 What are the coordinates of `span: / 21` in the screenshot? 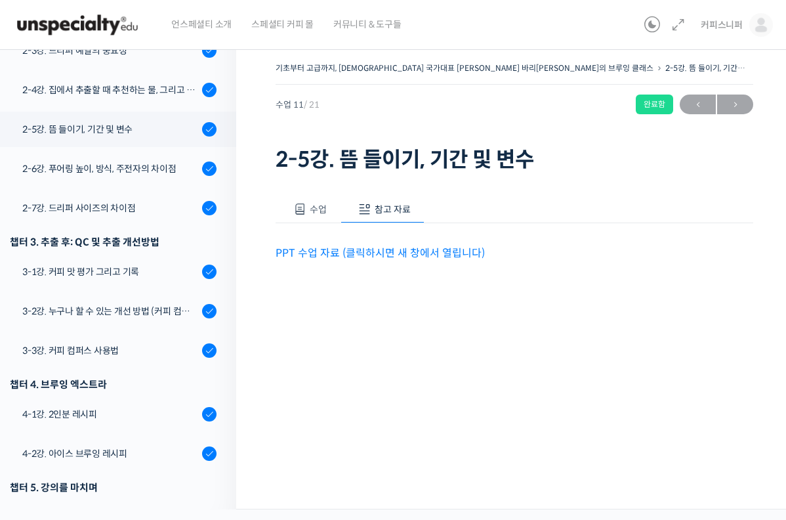 It's located at (312, 104).